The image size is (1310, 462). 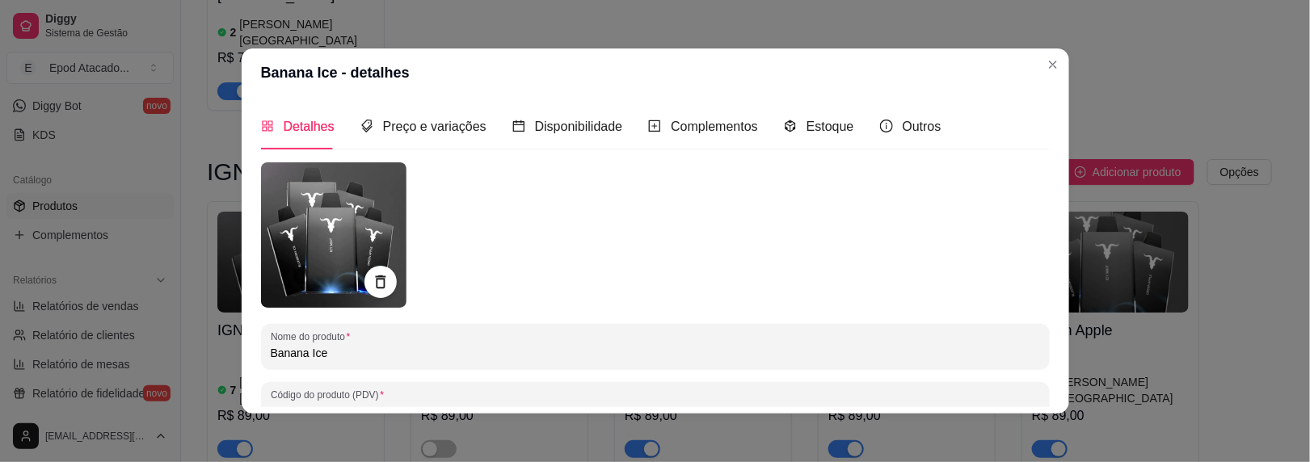 I want to click on input: Código do produto (PDV), so click(x=656, y=411).